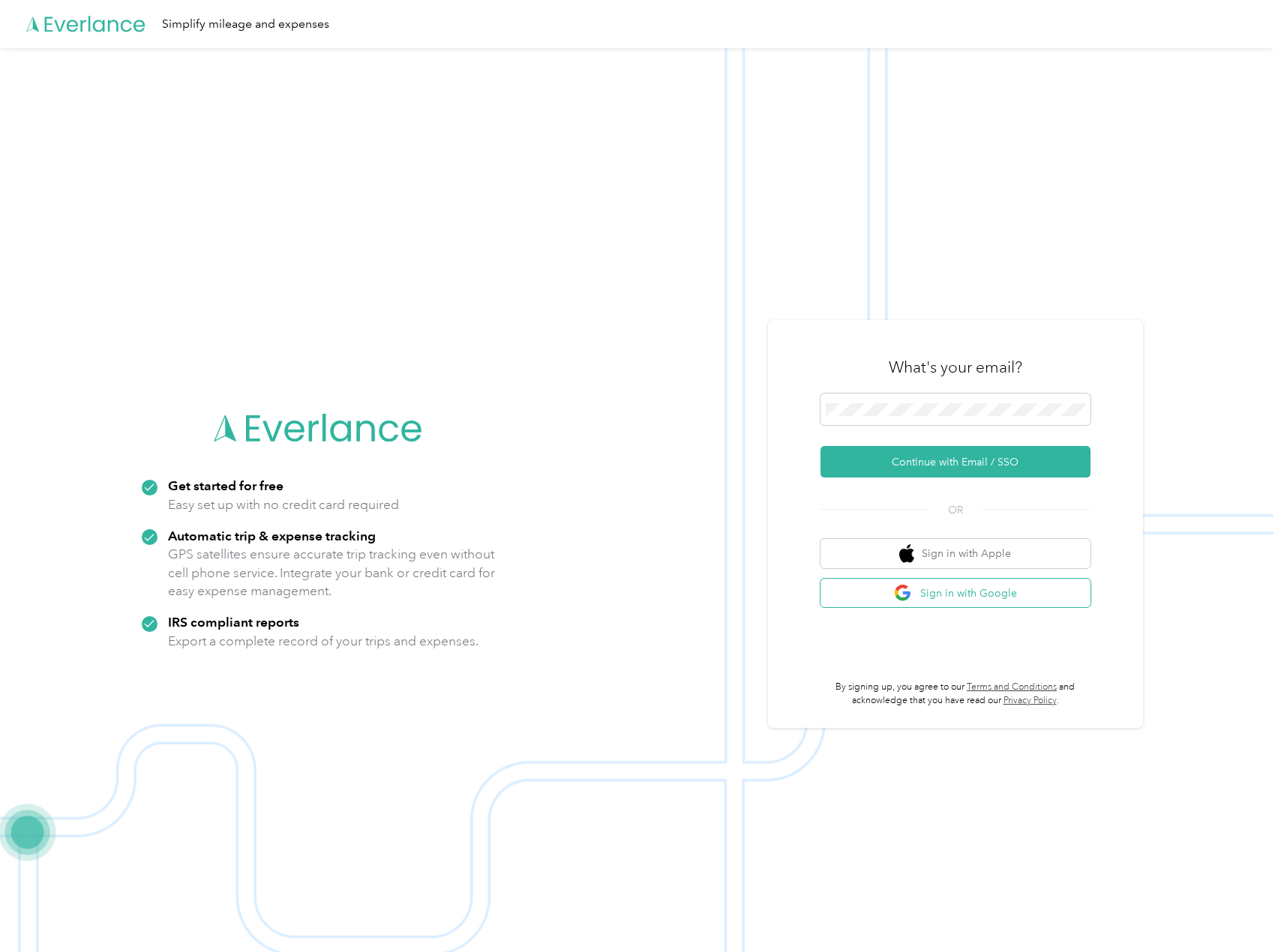  Describe the element at coordinates (272, 536) in the screenshot. I see `strong: Automatic trip & expense tracking` at that location.